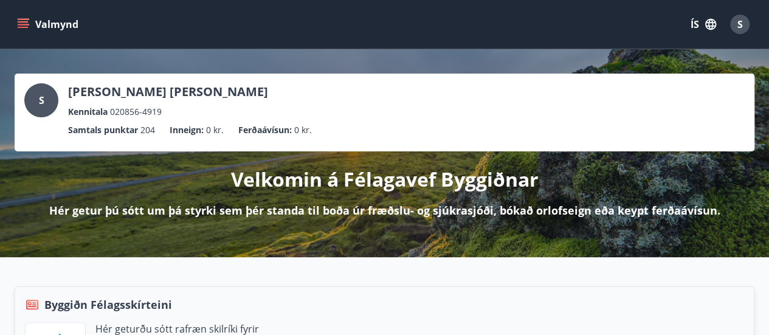  I want to click on p: Samtals punktar, so click(103, 130).